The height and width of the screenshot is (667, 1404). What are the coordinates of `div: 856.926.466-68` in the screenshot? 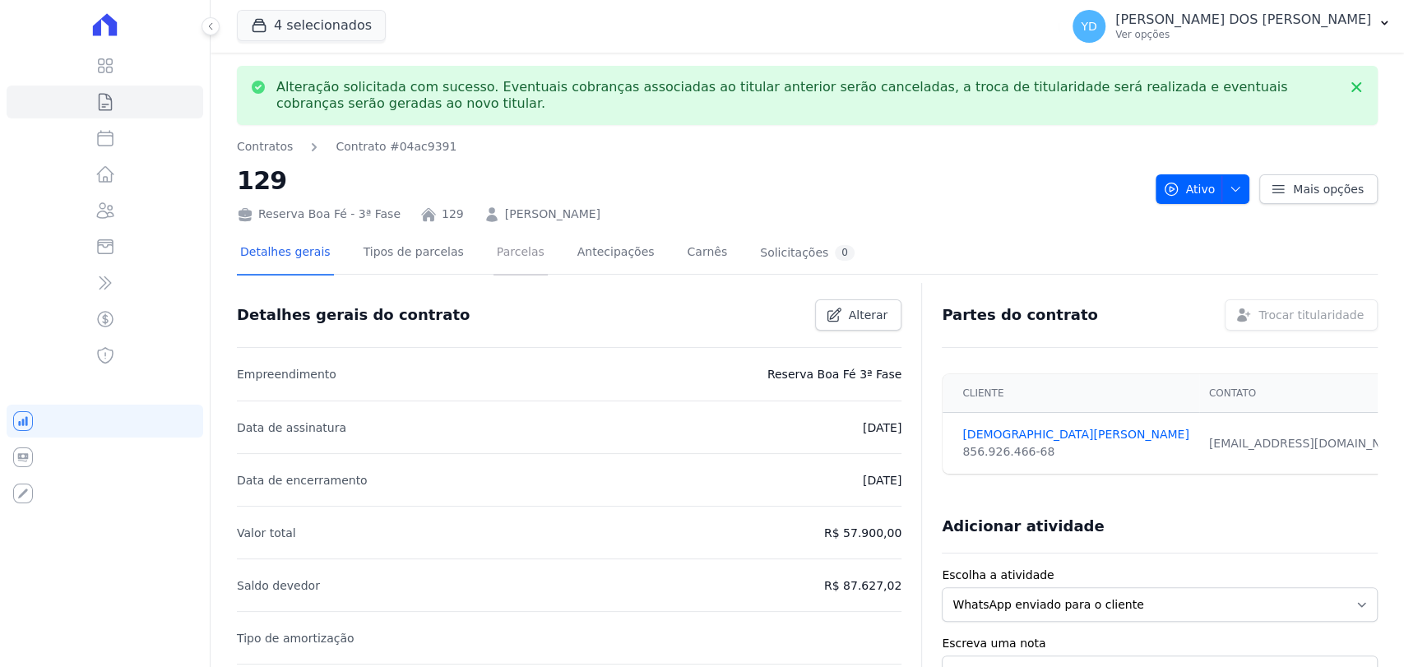 It's located at (1075, 451).